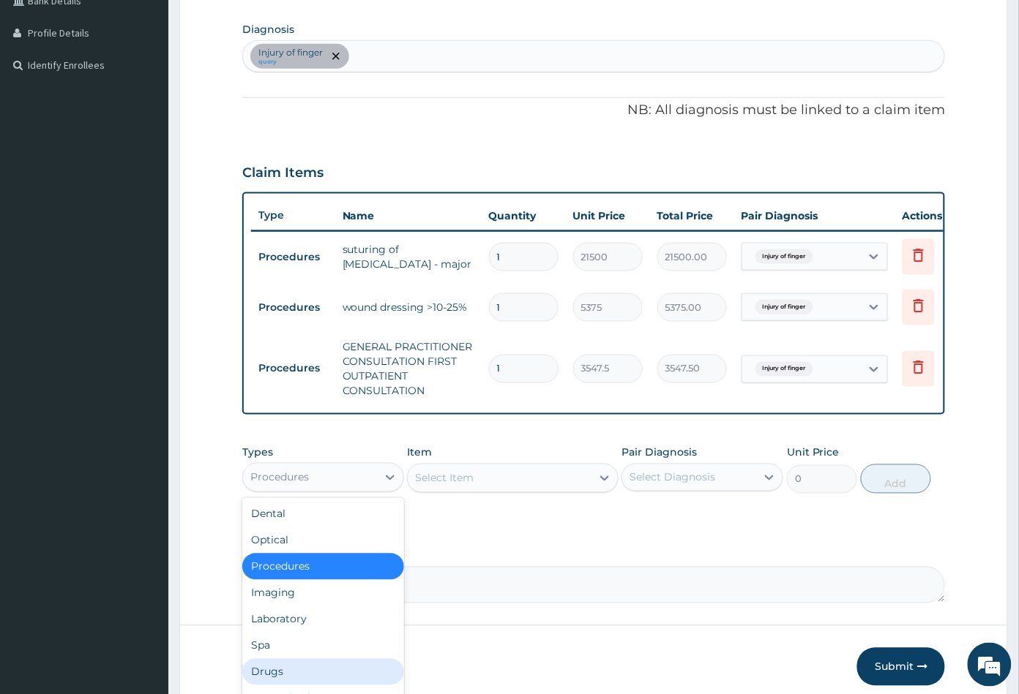  What do you see at coordinates (901, 667) in the screenshot?
I see `button: Submit` at bounding box center [901, 667].